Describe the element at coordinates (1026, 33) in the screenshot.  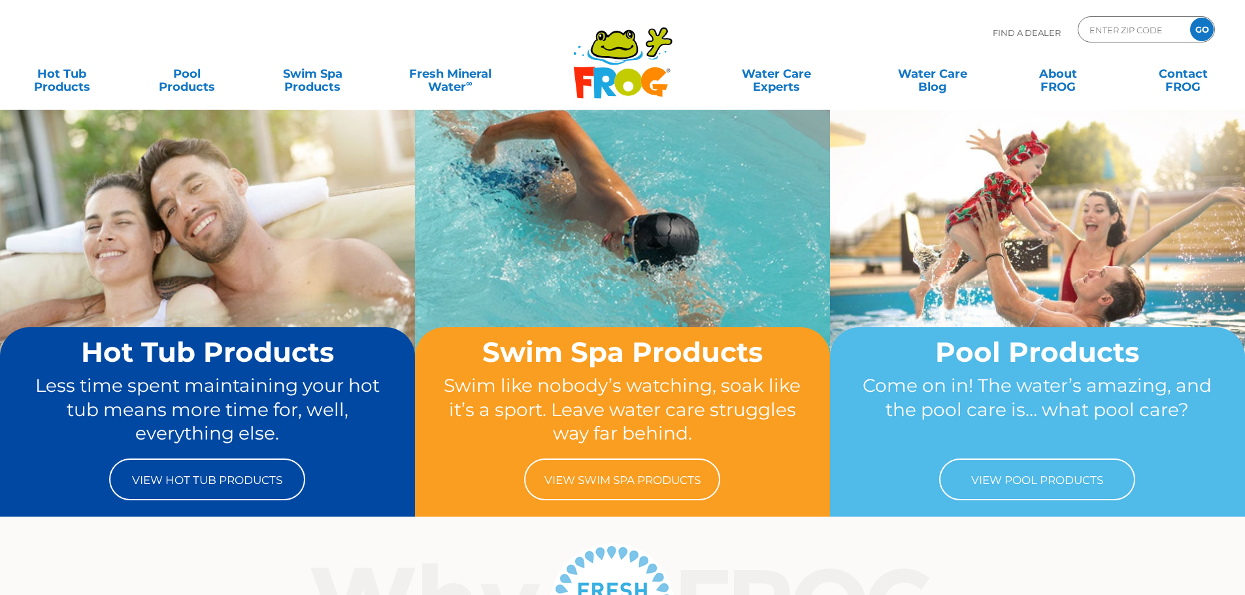
I see `p: Find A Dealer` at that location.